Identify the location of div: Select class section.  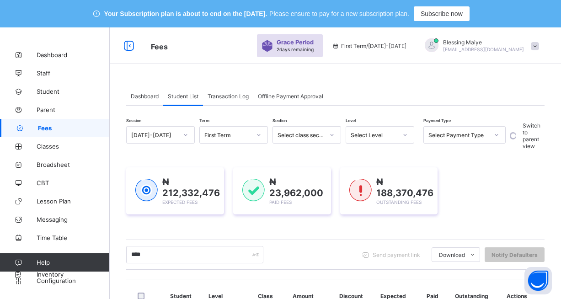
(301, 135).